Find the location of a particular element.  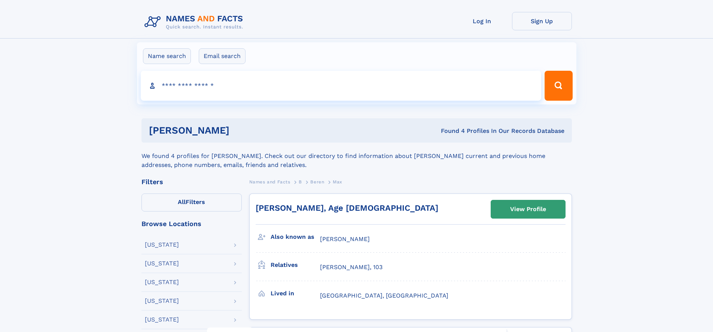

span: B is located at coordinates (300, 182).